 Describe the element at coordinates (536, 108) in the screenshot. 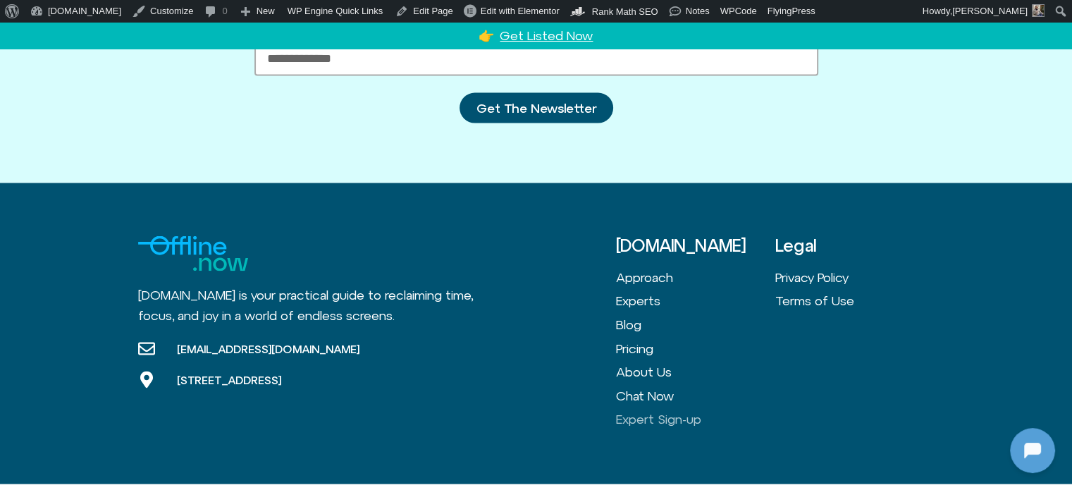

I see `span: Get The Newsletter` at that location.